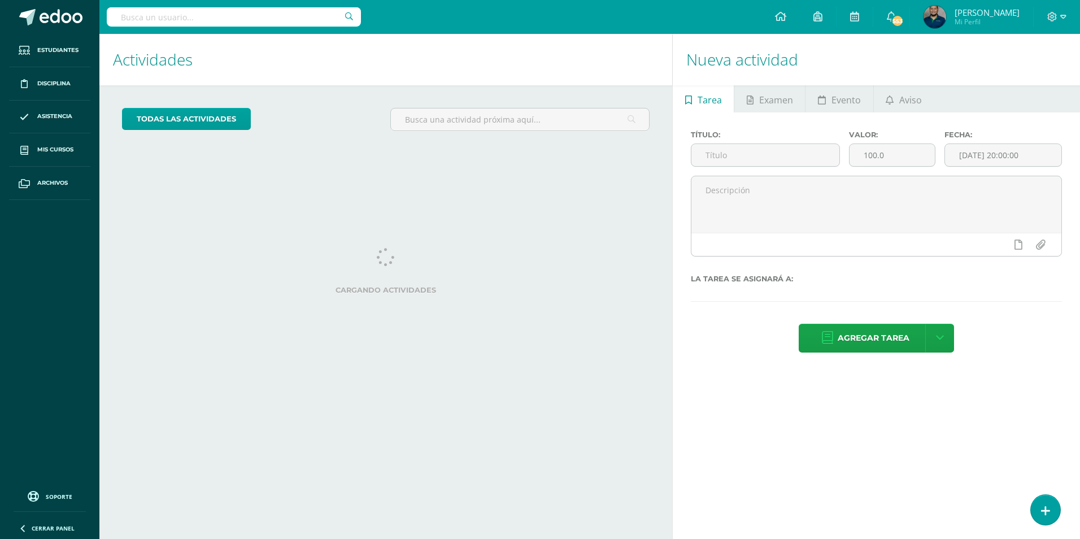  I want to click on span: 553, so click(898, 21).